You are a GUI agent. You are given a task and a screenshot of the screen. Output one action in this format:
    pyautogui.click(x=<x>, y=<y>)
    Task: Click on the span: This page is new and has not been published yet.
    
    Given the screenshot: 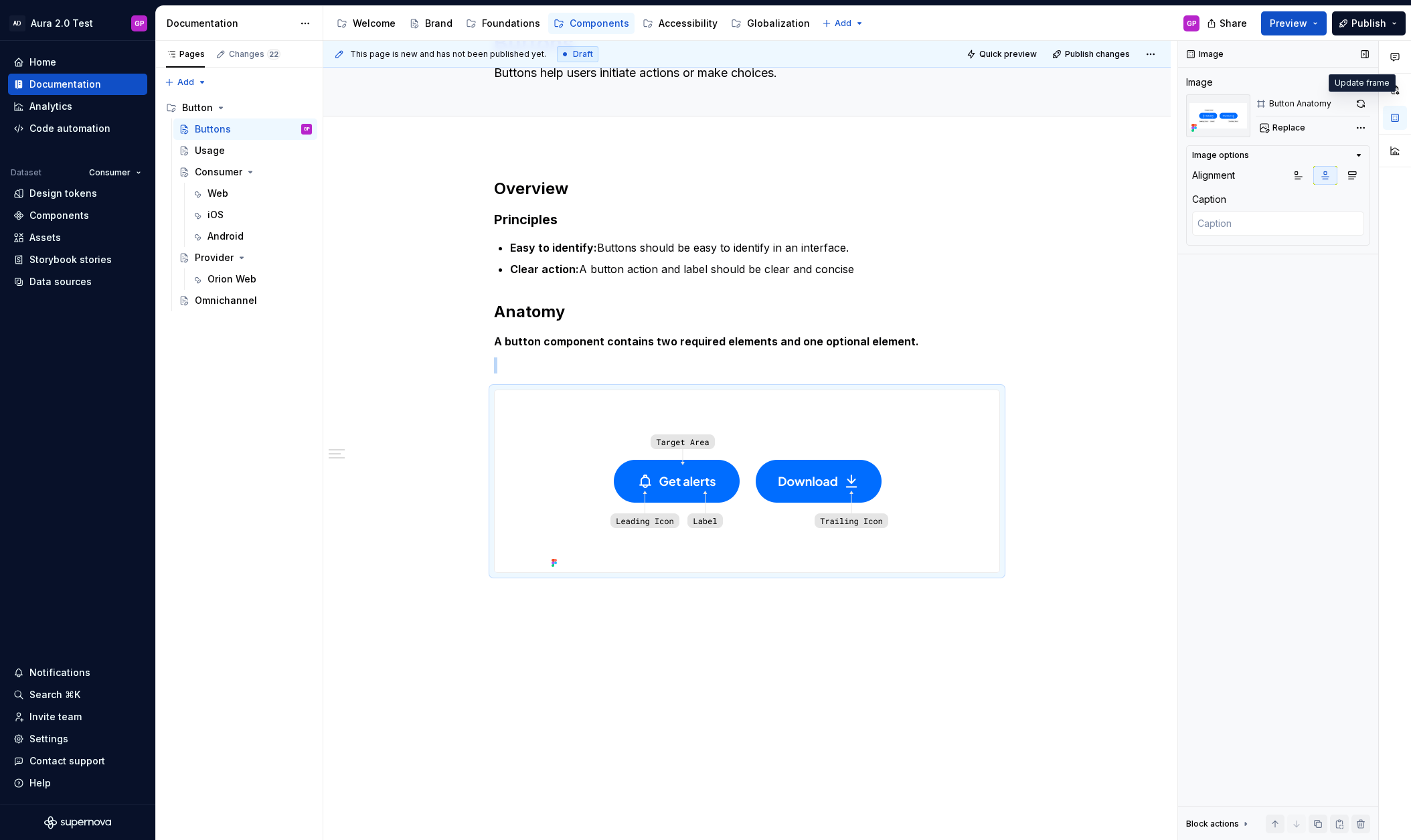 What is the action you would take?
    pyautogui.click(x=447, y=55)
    